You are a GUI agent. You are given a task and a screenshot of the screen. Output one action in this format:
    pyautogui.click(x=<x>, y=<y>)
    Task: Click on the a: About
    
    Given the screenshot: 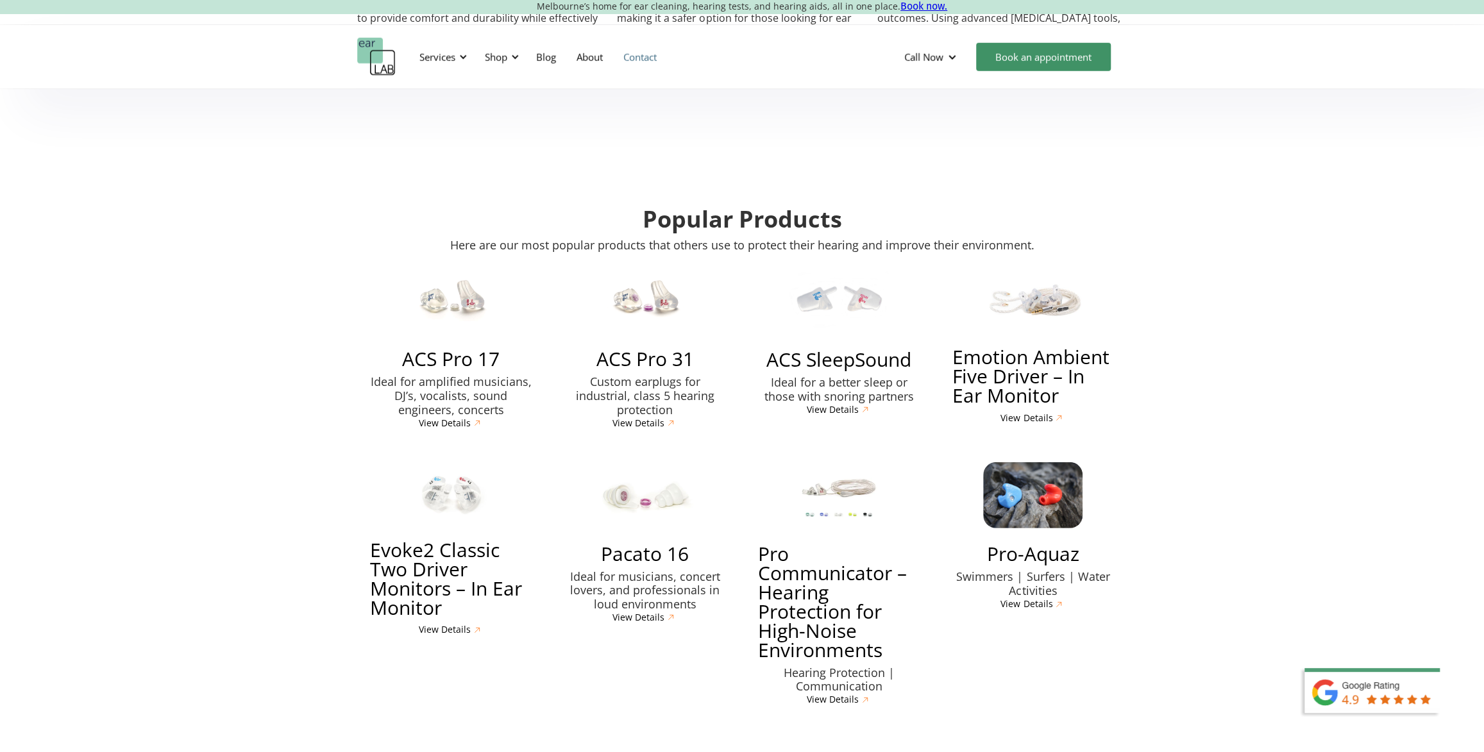 What is the action you would take?
    pyautogui.click(x=589, y=57)
    